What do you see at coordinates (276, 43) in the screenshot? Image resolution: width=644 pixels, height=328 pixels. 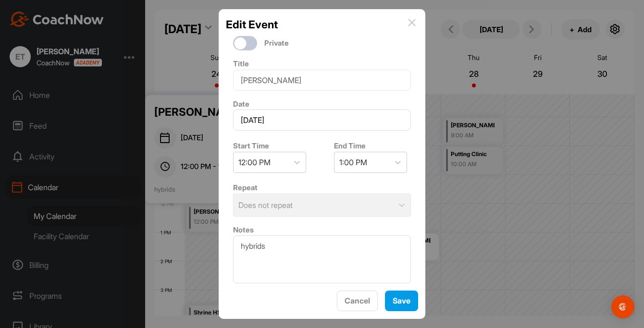 I see `label: Private` at bounding box center [276, 43].